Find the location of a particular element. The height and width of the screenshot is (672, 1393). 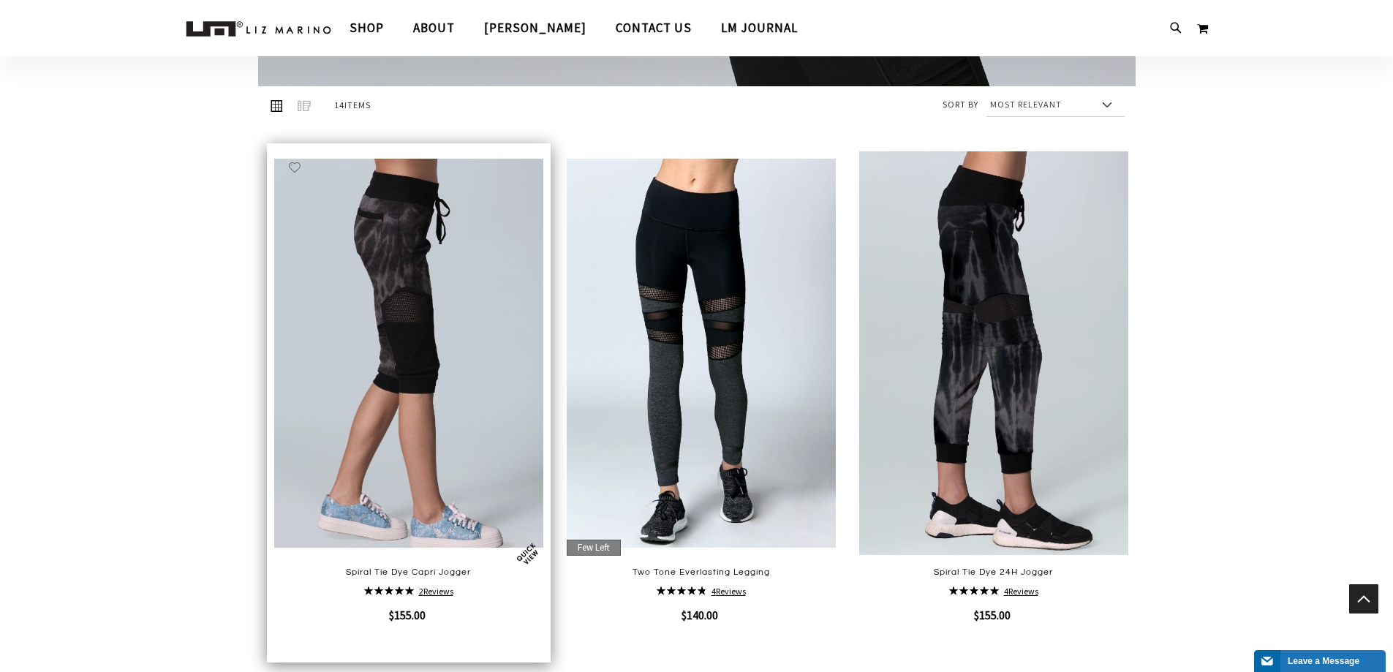

span: 14 is located at coordinates (339, 105).